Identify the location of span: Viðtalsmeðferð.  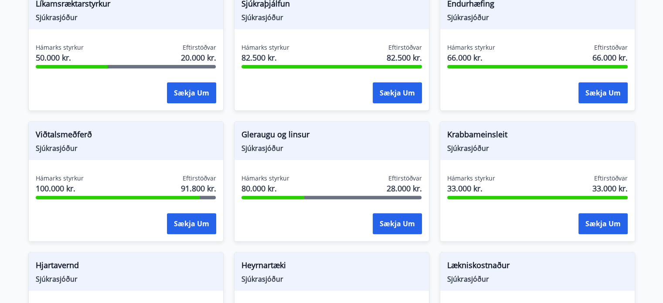
(126, 136).